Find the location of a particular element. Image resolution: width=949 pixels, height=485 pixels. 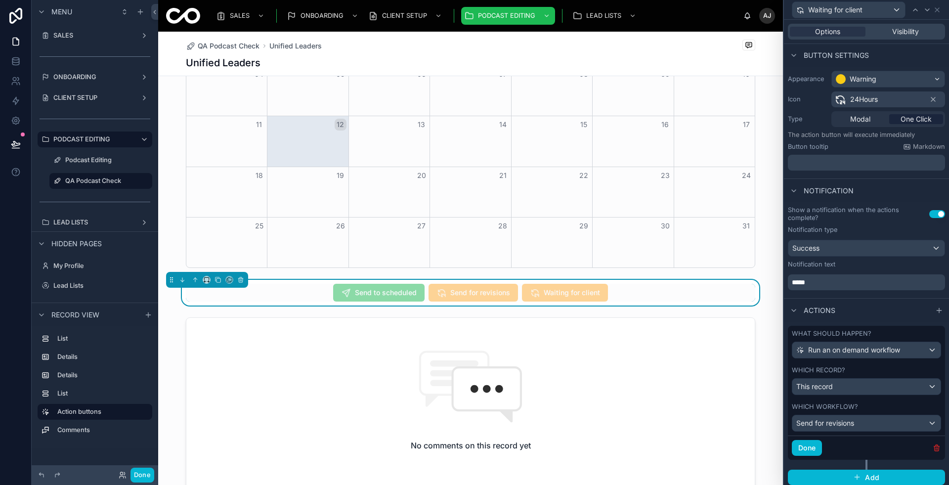

span: Visibility is located at coordinates (905, 32).